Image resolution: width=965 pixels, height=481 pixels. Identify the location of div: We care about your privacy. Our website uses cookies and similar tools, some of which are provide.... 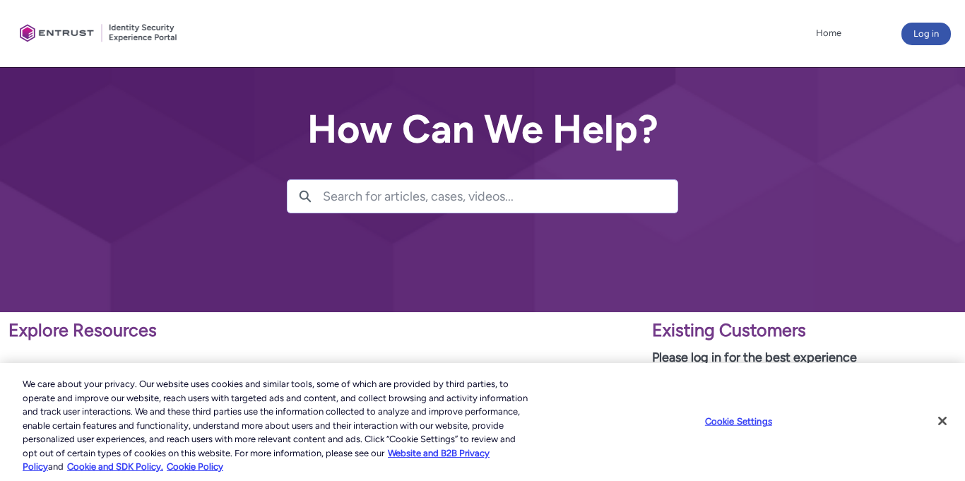
(276, 425).